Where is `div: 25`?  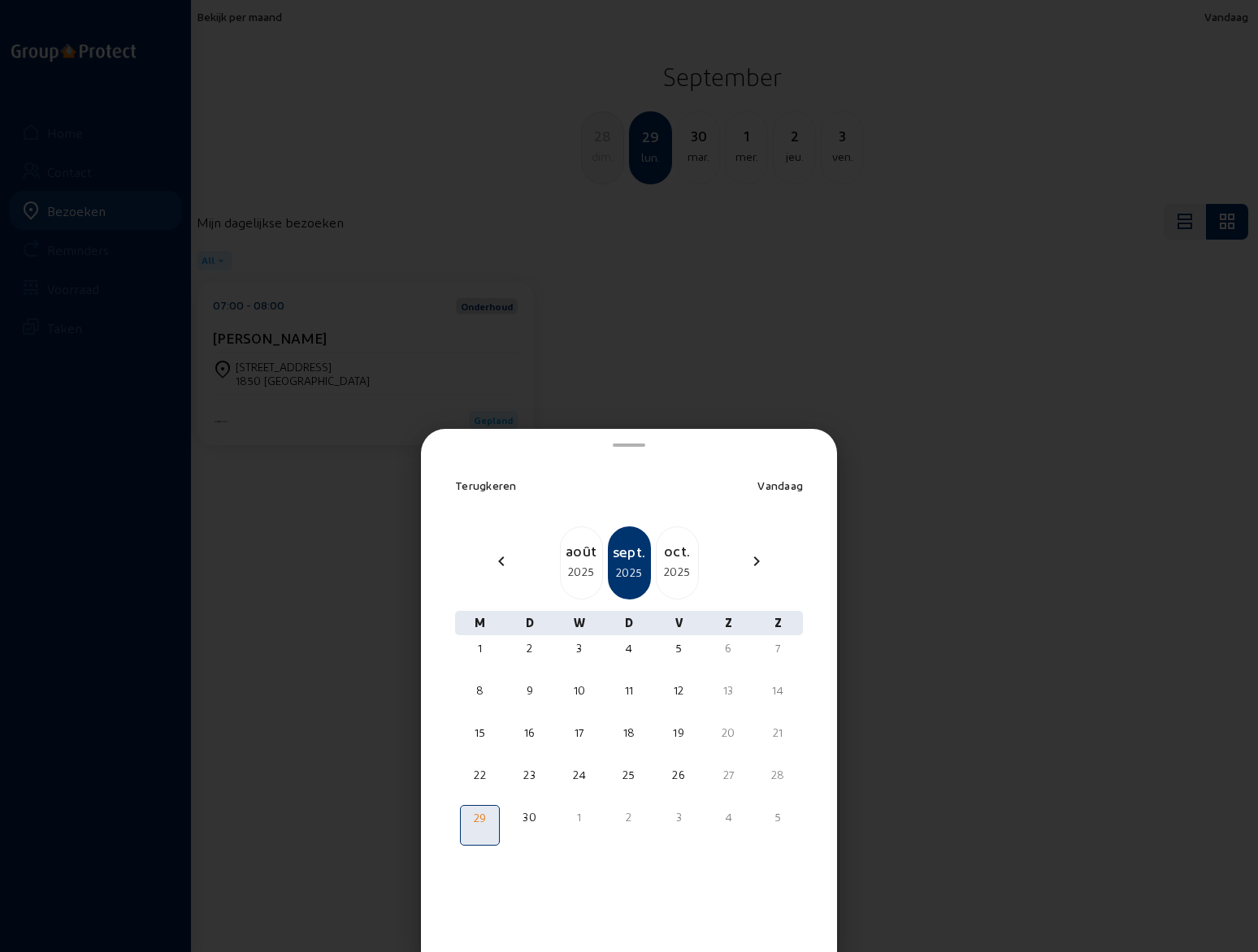 div: 25 is located at coordinates (628, 775).